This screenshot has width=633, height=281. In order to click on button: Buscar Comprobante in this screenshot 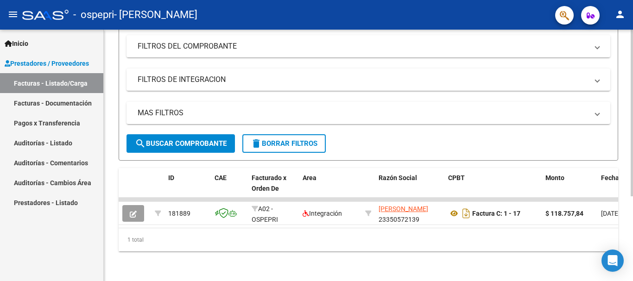, I will do `click(181, 144)`.